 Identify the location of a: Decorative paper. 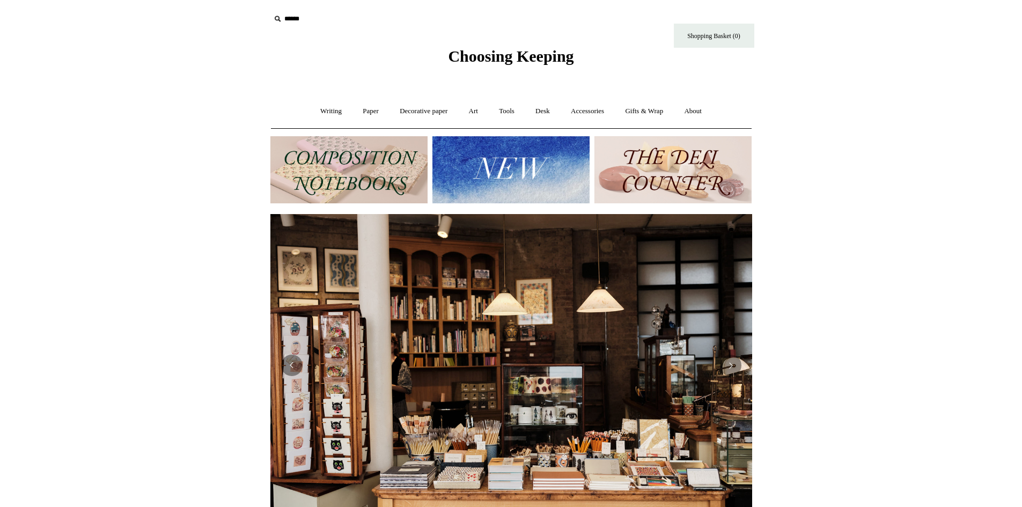
(423, 111).